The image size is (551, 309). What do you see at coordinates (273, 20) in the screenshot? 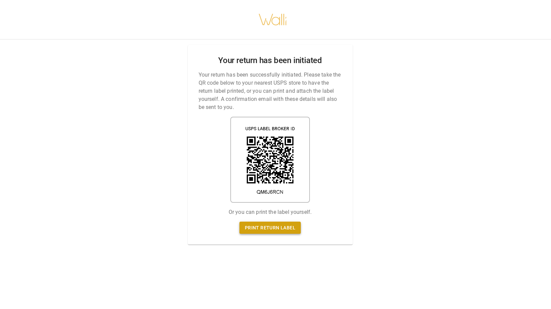
I see `img: walli-inc.myshopify.com` at bounding box center [273, 20].